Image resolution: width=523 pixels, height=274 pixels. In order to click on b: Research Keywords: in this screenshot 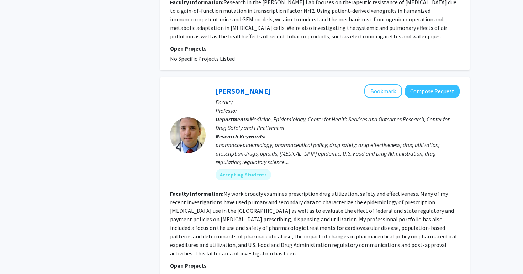, I will do `click(241, 136)`.